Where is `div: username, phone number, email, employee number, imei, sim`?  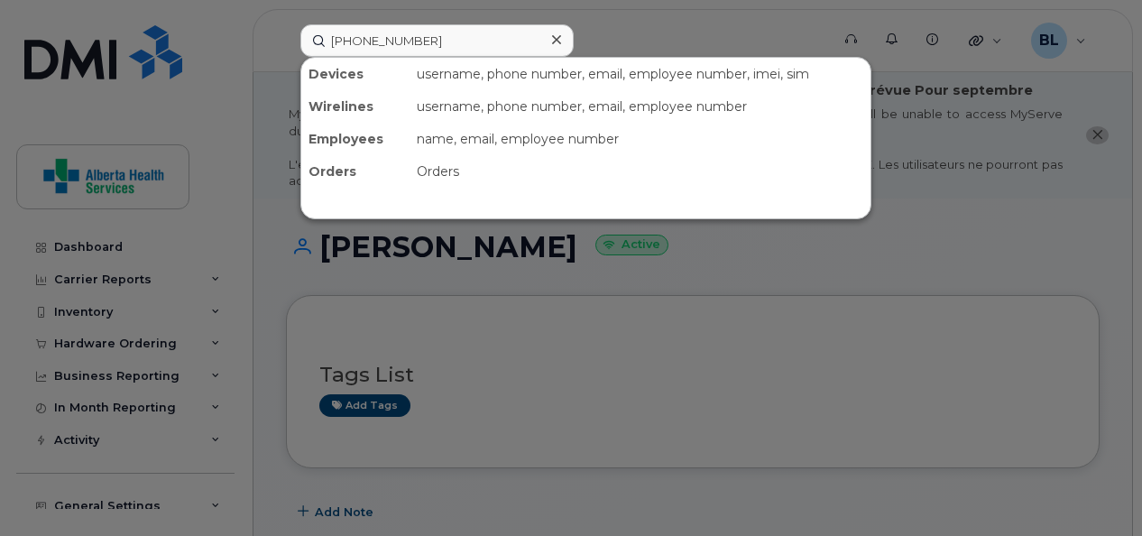 div: username, phone number, email, employee number, imei, sim is located at coordinates (639, 74).